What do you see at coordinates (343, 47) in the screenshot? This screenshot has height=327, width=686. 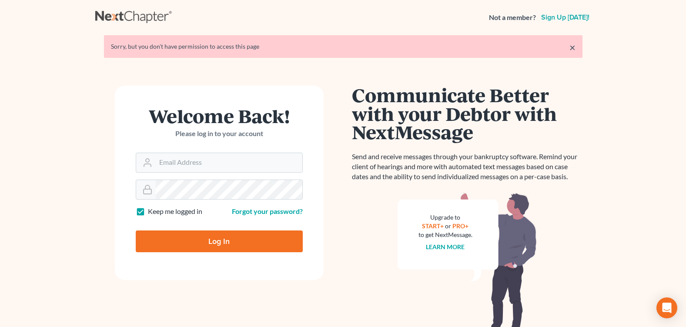 I see `div: Sorry, but you don't have permission to access this page` at bounding box center [343, 47].